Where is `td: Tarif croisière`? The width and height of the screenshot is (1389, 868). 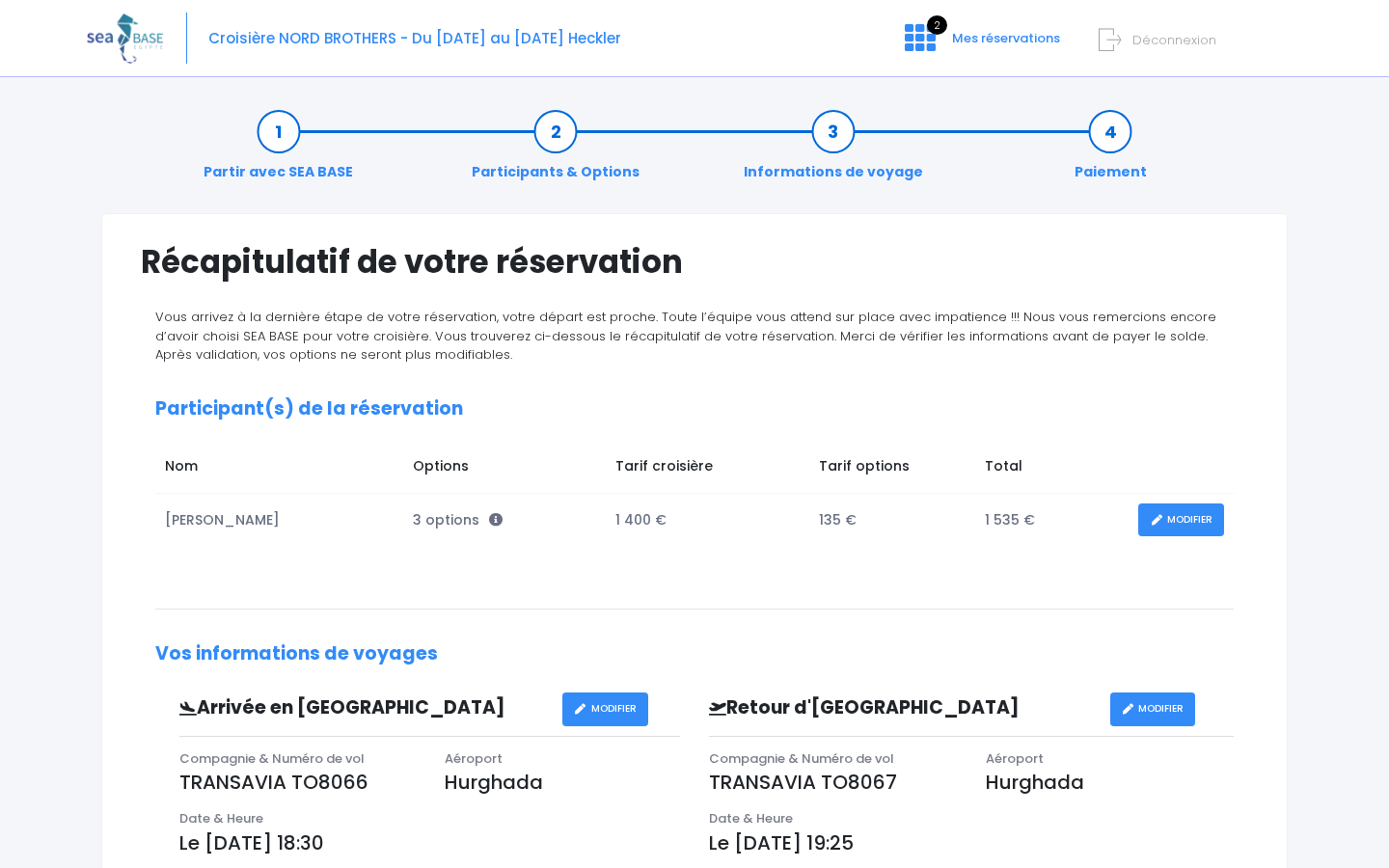
td: Tarif croisière is located at coordinates (707, 469).